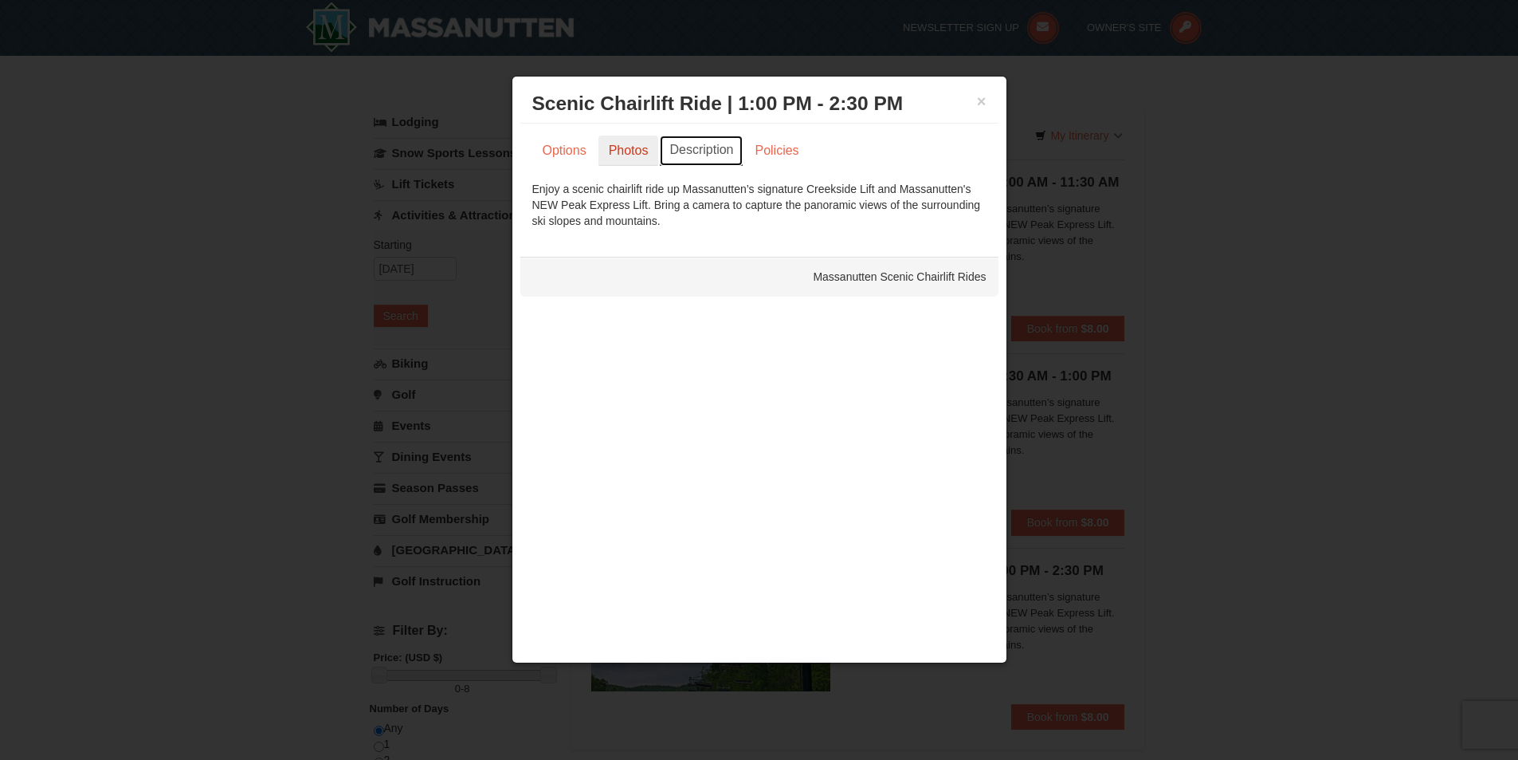 This screenshot has height=760, width=1518. Describe the element at coordinates (760, 277) in the screenshot. I see `div: Massanutten Scenic Chairlift Rides` at that location.